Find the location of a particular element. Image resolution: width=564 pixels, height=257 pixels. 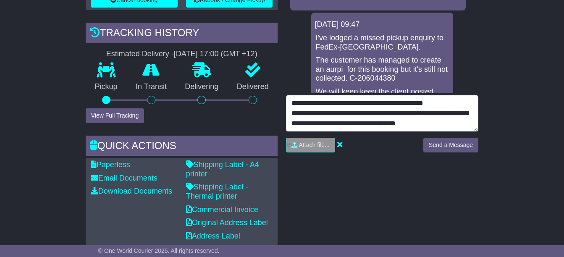

a: Original Address Label is located at coordinates (227, 222).